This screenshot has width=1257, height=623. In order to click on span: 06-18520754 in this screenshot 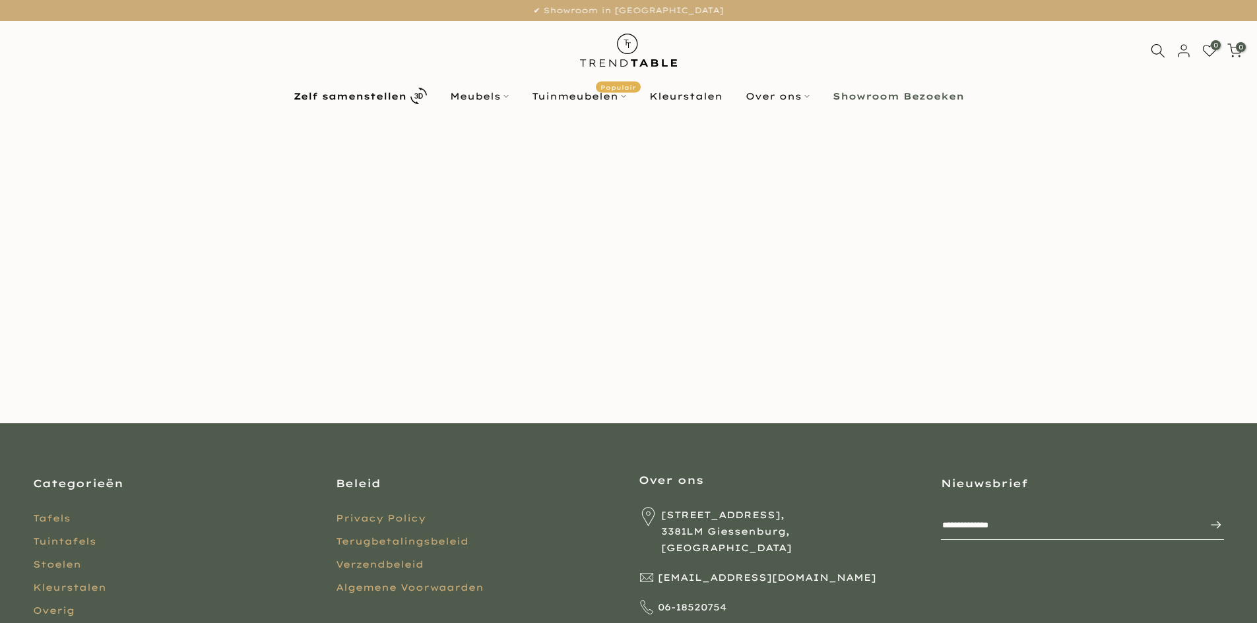, I will do `click(692, 608)`.